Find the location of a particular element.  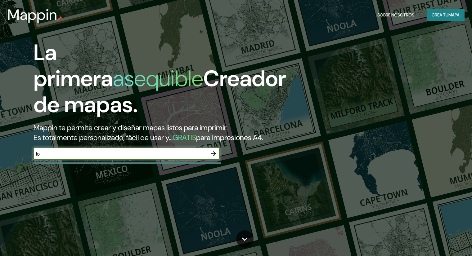

font: Es totalmente personalizado, fácil de usar y... is located at coordinates (103, 138).